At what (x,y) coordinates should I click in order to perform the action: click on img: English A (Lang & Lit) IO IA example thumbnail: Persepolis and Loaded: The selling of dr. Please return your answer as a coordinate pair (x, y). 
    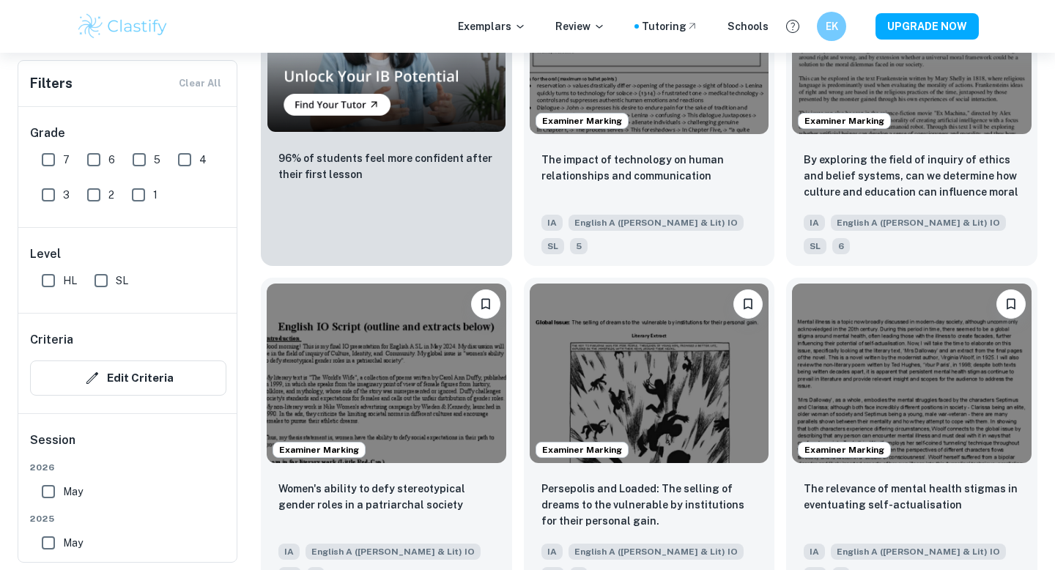
    Looking at the image, I should click on (649, 373).